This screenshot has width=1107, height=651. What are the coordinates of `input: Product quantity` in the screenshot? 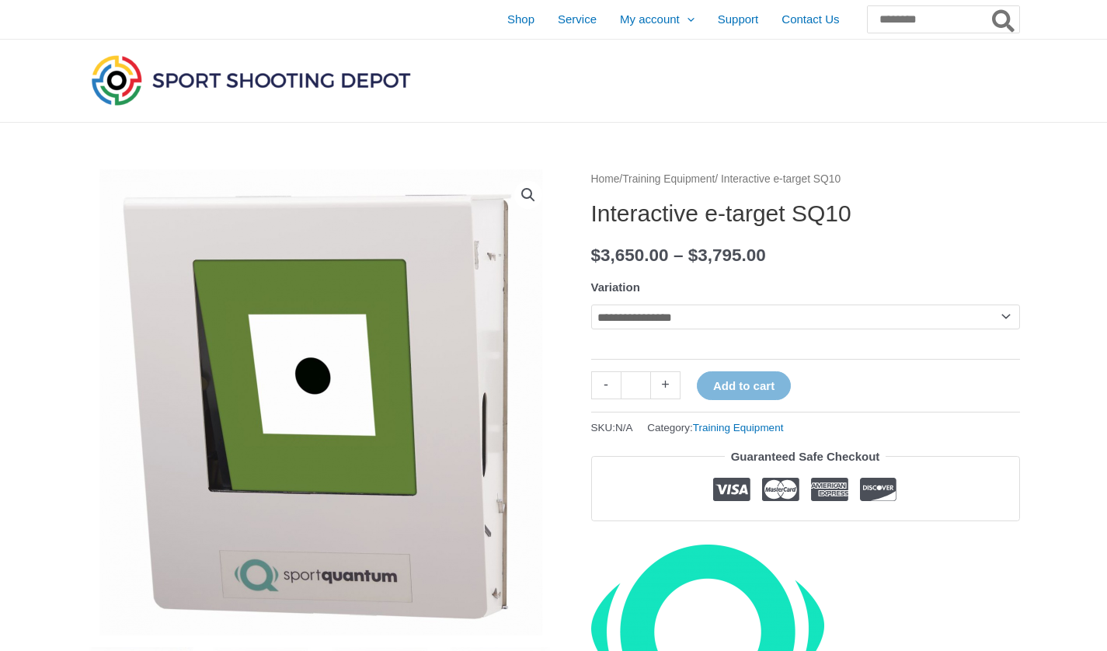 It's located at (635, 384).